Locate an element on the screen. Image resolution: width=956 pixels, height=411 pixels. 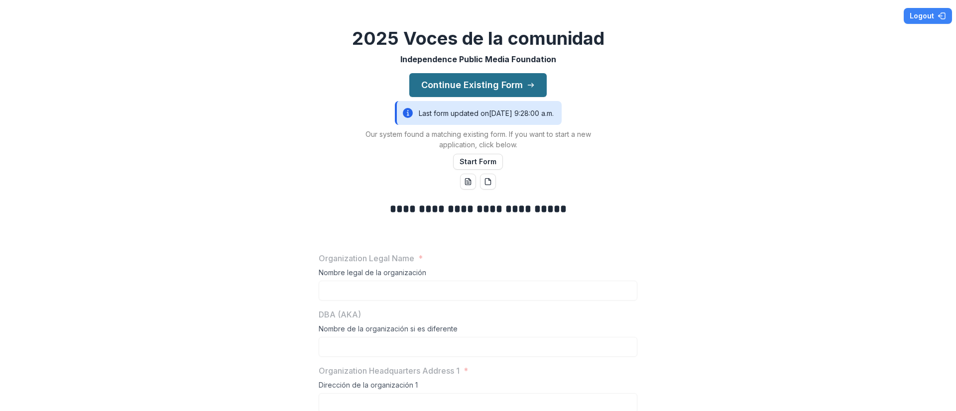
button: Continue Existing Form is located at coordinates (478, 85).